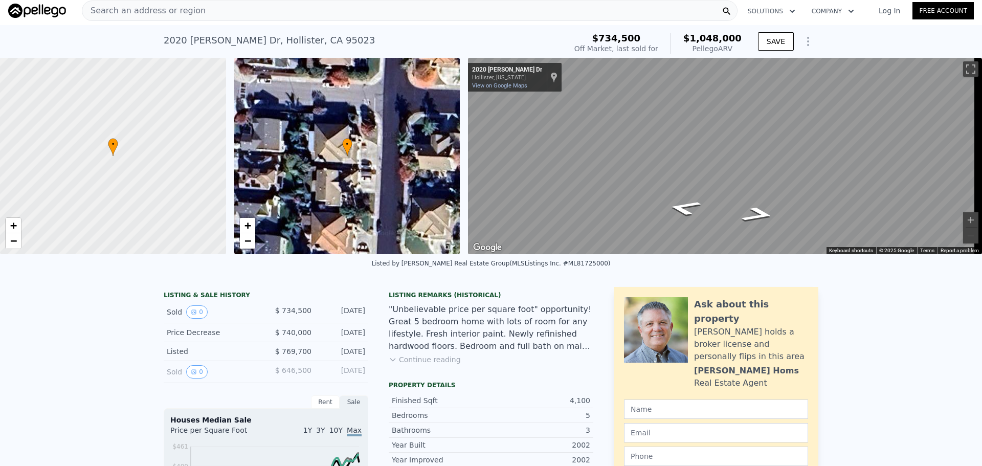 The height and width of the screenshot is (466, 982). I want to click on div: Price per Square Foot, so click(218, 433).